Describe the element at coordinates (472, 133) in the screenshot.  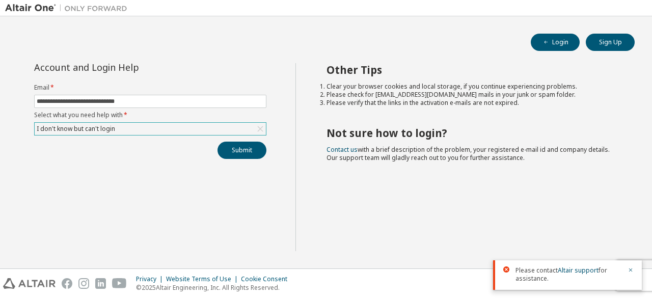
I see `h2: Not sure how to login?` at that location.